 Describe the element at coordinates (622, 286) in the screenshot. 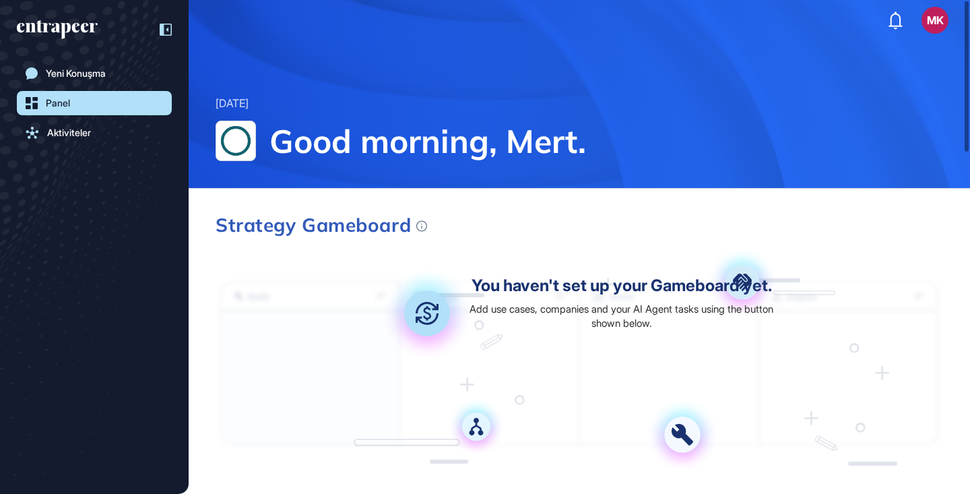

I see `div: You haven't set up your Gameboard yet.` at that location.